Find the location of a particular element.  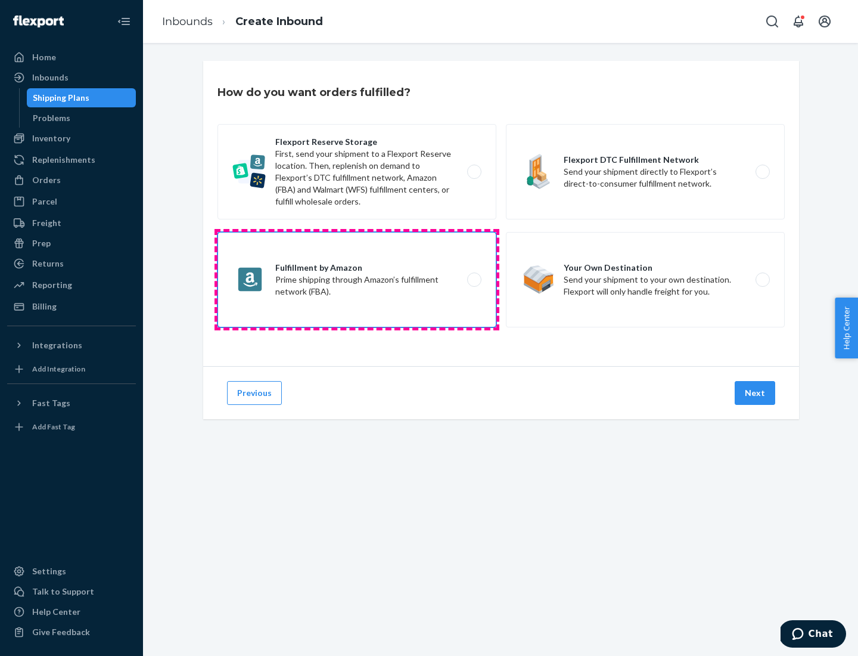

span: Help Center is located at coordinates (846, 328).